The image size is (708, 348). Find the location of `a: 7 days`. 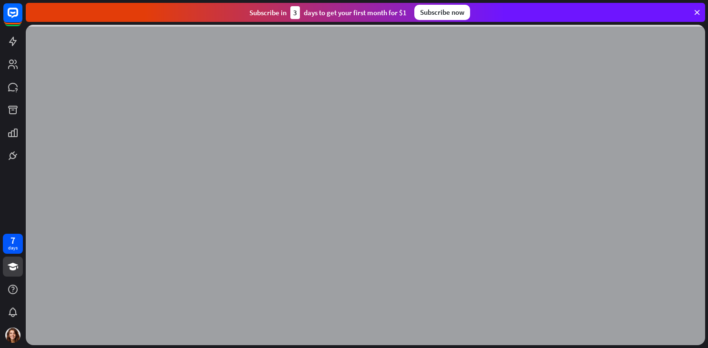

a: 7 days is located at coordinates (13, 244).